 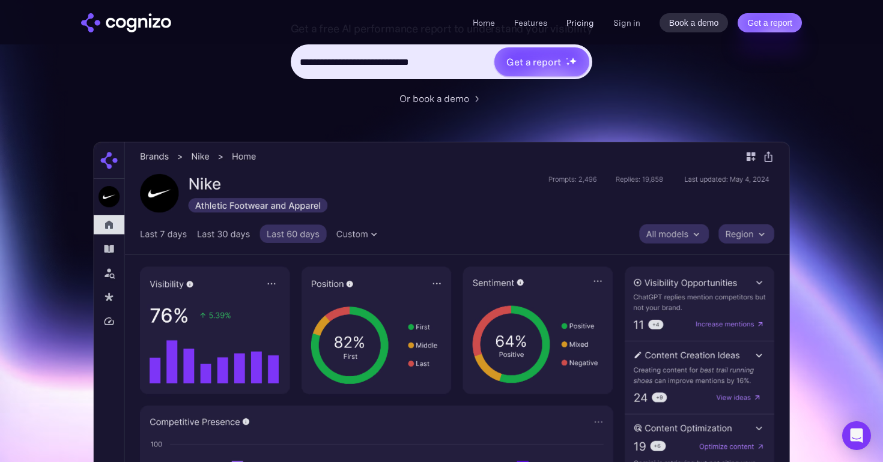 I want to click on form: Hero URL Input Form, so click(x=441, y=52).